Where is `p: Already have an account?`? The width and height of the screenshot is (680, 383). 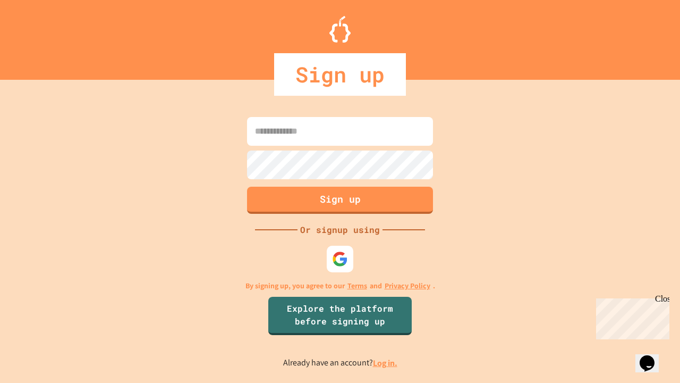
p: Already have an account? is located at coordinates (340, 362).